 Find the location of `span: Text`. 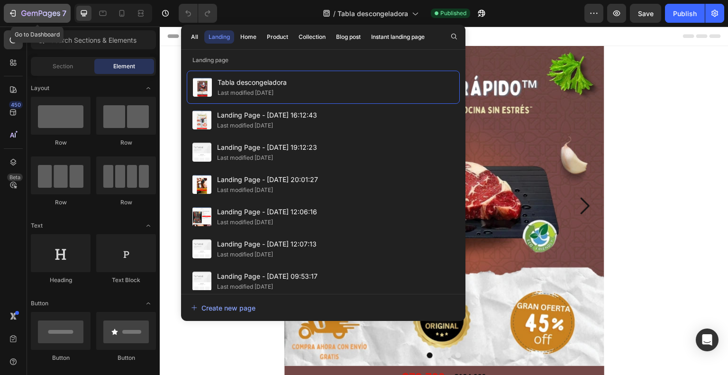

span: Text is located at coordinates (37, 226).